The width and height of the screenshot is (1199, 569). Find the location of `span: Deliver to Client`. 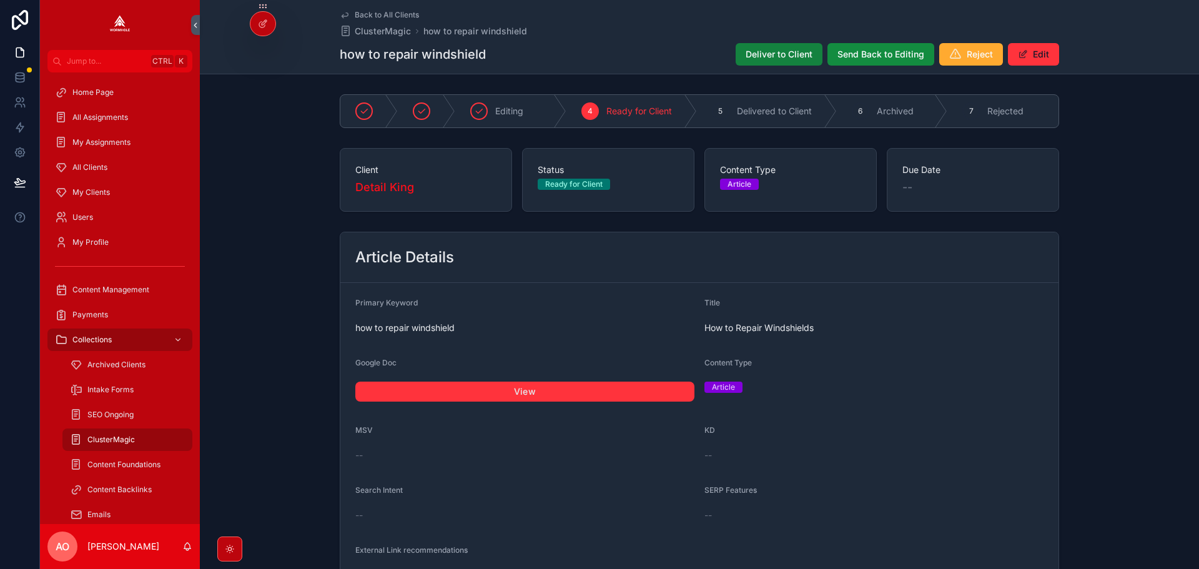

span: Deliver to Client is located at coordinates (779, 54).